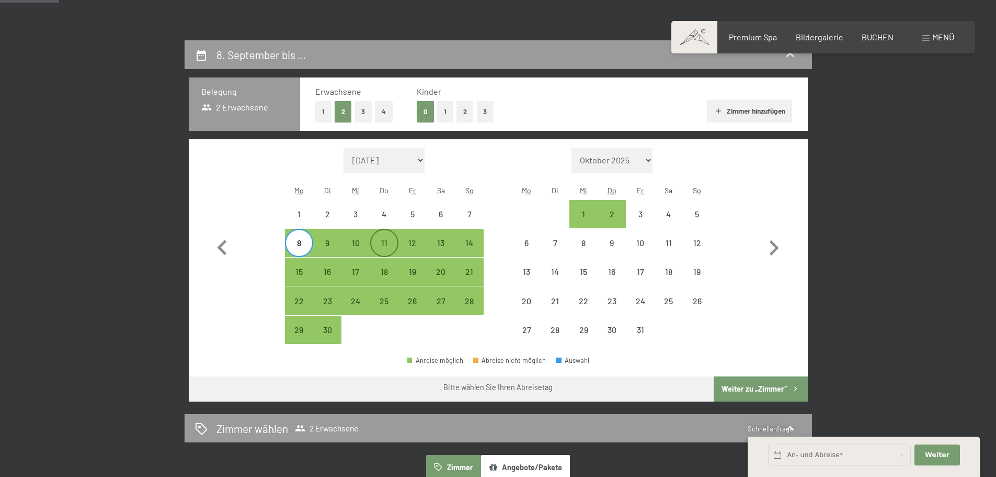  What do you see at coordinates (244, 92) in the screenshot?
I see `h3: Belegung` at bounding box center [244, 92].